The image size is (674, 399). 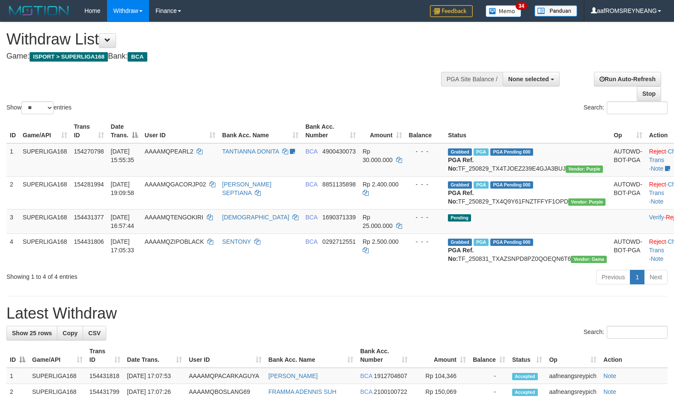 I want to click on span: None selected, so click(x=528, y=79).